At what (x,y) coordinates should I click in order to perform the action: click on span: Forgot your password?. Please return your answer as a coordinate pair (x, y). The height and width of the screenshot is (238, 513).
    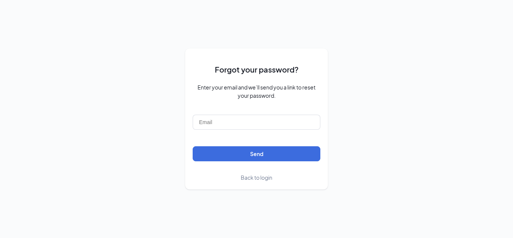
    Looking at the image, I should click on (257, 69).